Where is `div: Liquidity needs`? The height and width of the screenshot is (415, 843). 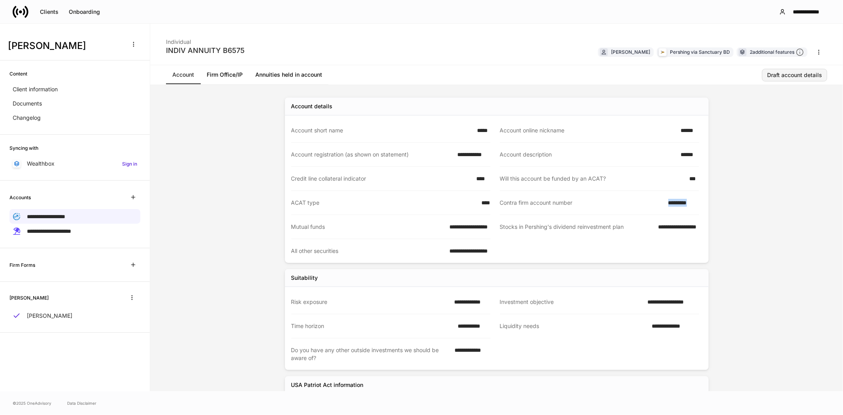
div: Liquidity needs is located at coordinates (573, 326).